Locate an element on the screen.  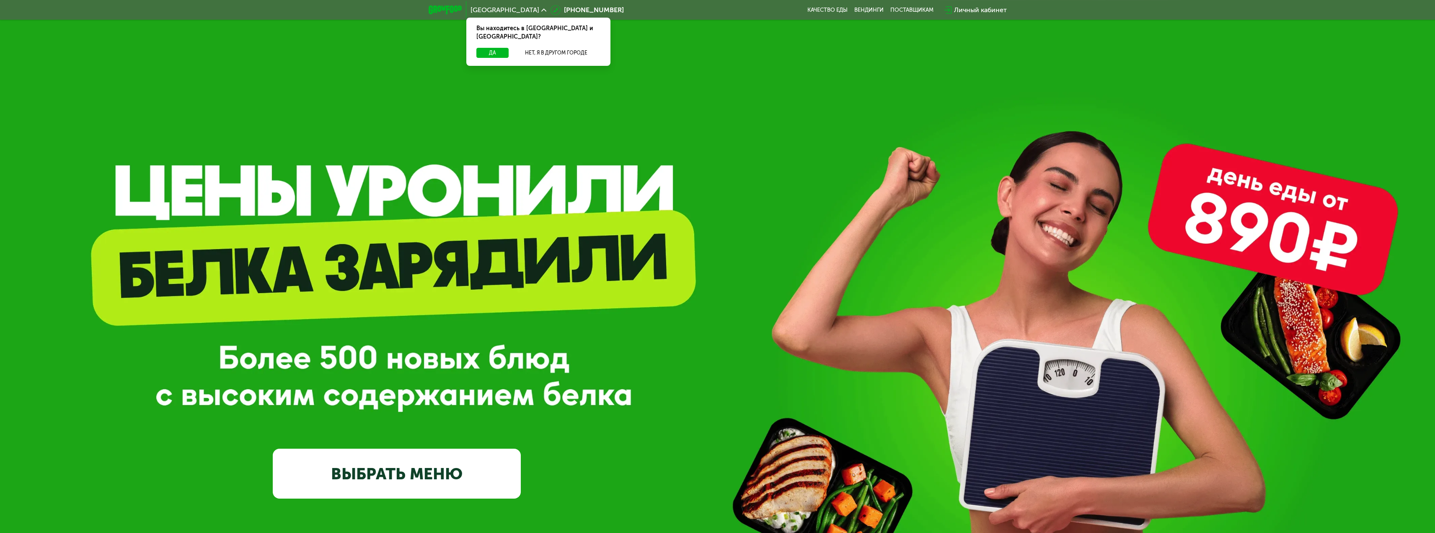
a: ВЫБРАТЬ МЕНЮ is located at coordinates (397, 473).